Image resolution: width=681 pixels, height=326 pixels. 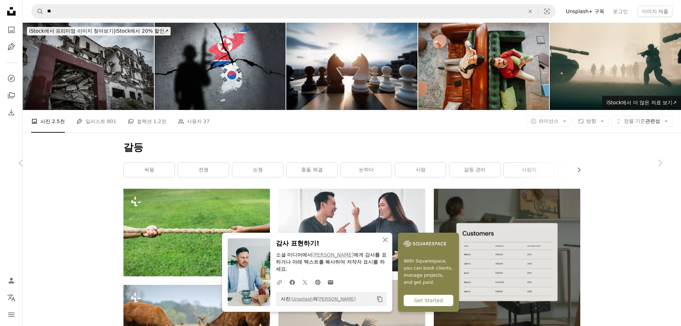 I want to click on span: 관련성, so click(x=642, y=121).